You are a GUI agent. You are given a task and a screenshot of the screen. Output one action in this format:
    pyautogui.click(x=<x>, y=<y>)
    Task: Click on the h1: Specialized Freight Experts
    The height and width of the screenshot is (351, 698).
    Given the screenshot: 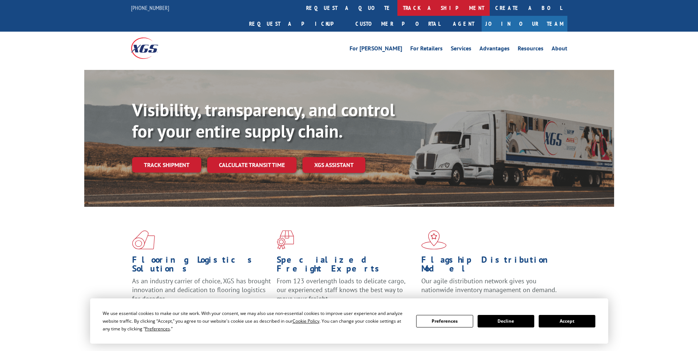 What is the action you would take?
    pyautogui.click(x=346, y=266)
    